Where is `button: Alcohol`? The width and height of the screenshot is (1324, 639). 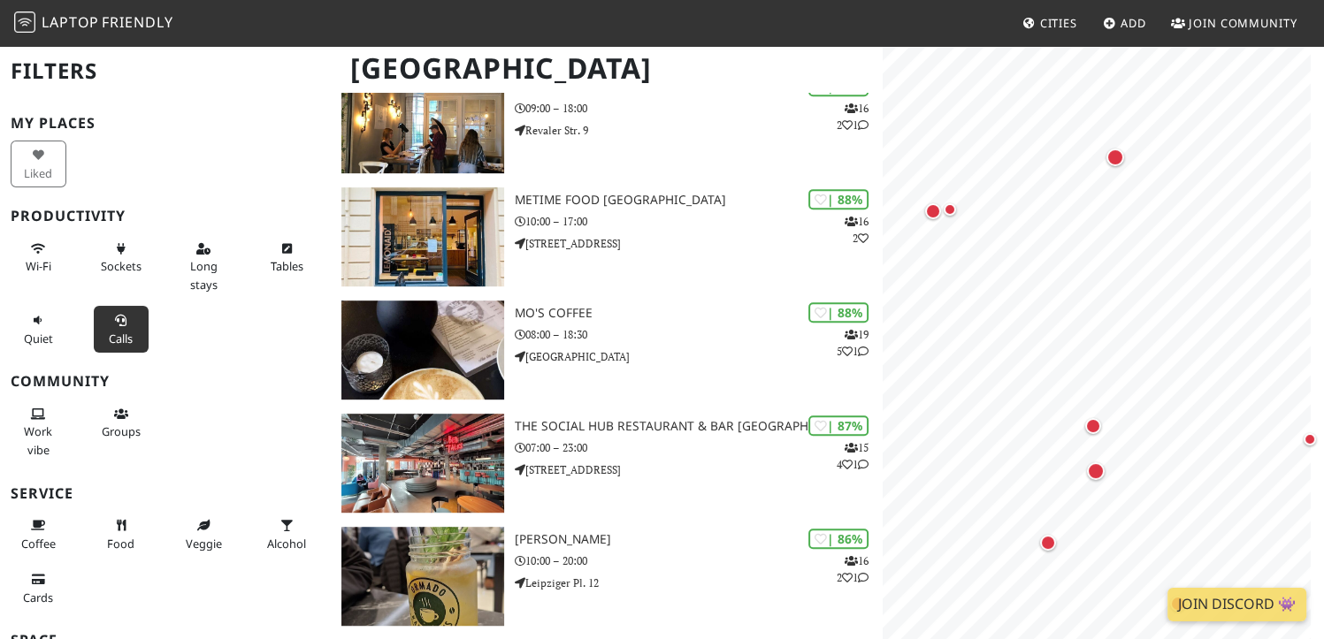
button: Alcohol is located at coordinates (287, 534).